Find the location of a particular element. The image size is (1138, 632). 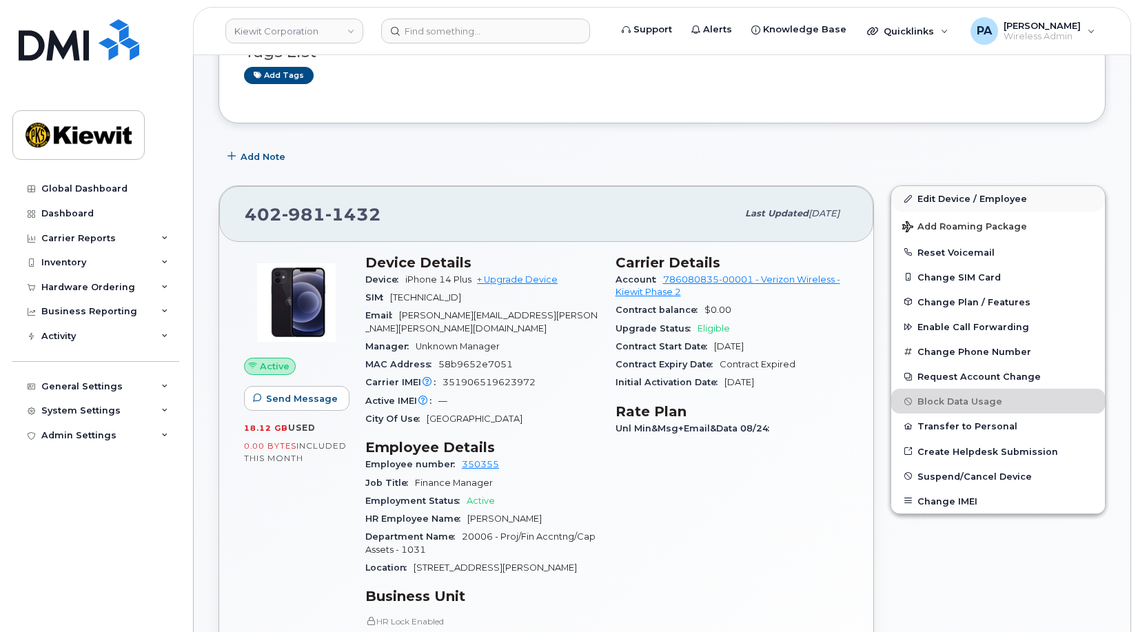

button: Change Phone Number is located at coordinates (998, 351).